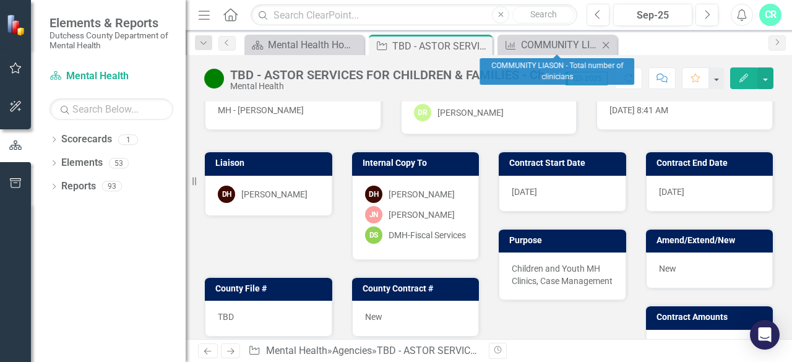 This screenshot has height=362, width=792. I want to click on h3: Contract End Date, so click(712, 163).